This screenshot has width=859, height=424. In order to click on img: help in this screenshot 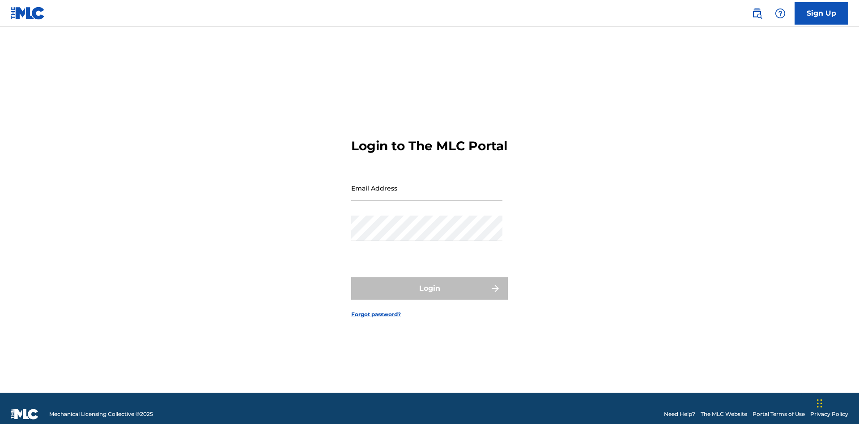, I will do `click(780, 13)`.